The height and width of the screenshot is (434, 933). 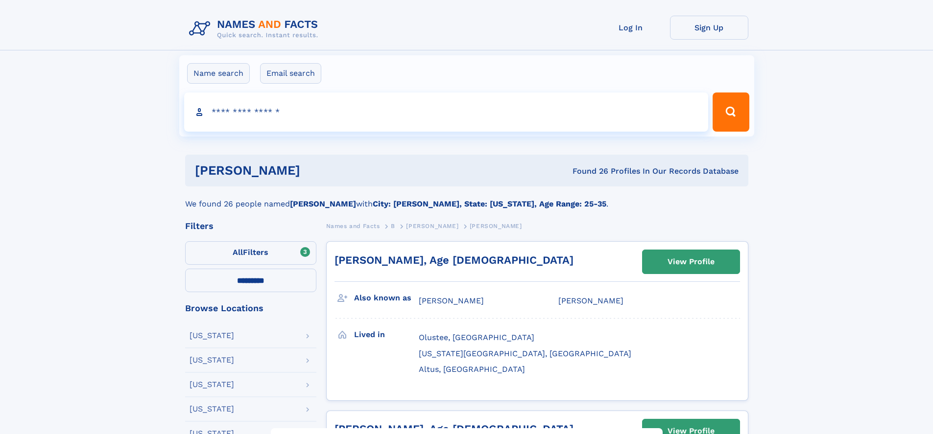 I want to click on a: B, so click(x=393, y=226).